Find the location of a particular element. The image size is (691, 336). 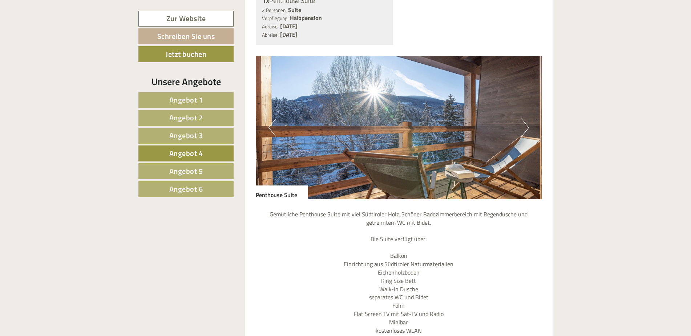

small: Anreise: is located at coordinates (270, 27).